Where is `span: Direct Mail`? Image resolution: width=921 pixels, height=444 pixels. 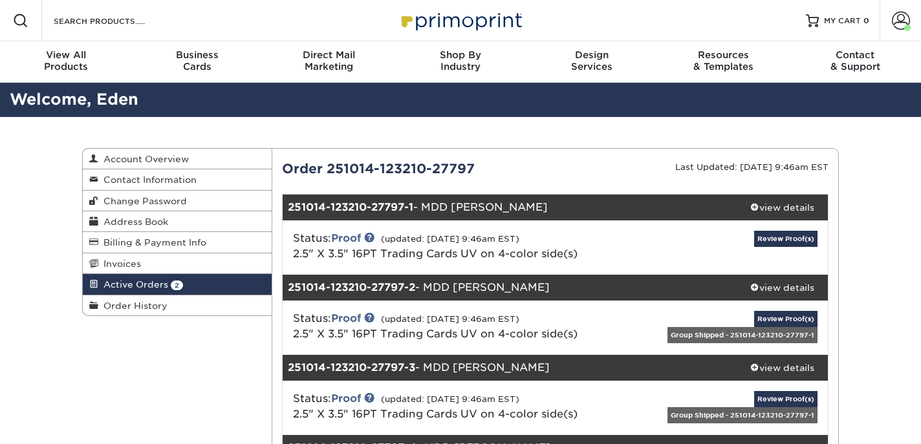
span: Direct Mail is located at coordinates (329, 55).